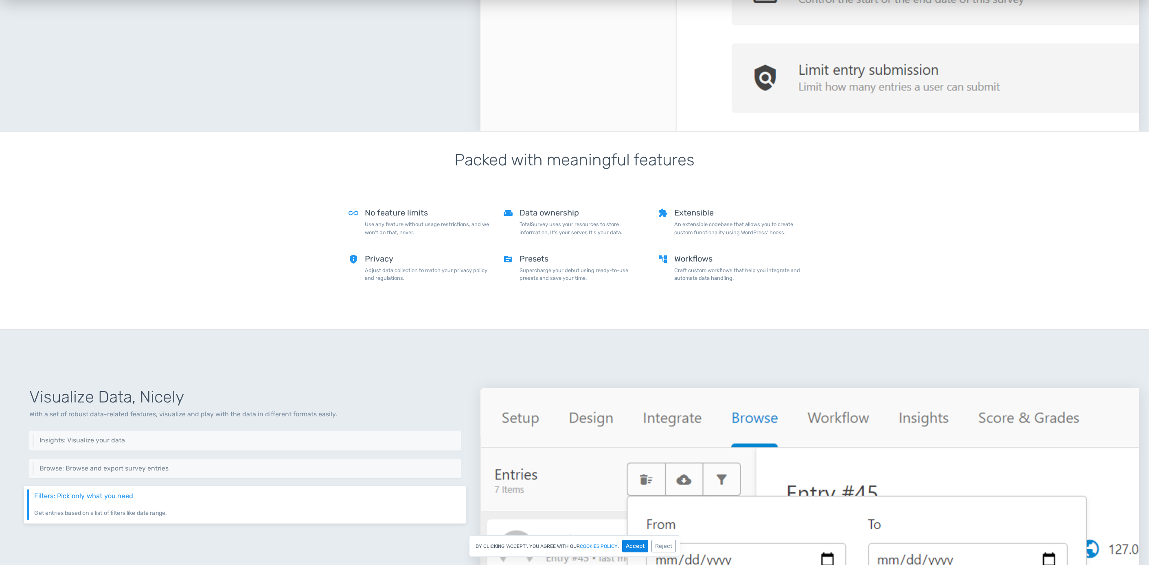 The image size is (1149, 565). I want to click on span: weekend, so click(508, 225).